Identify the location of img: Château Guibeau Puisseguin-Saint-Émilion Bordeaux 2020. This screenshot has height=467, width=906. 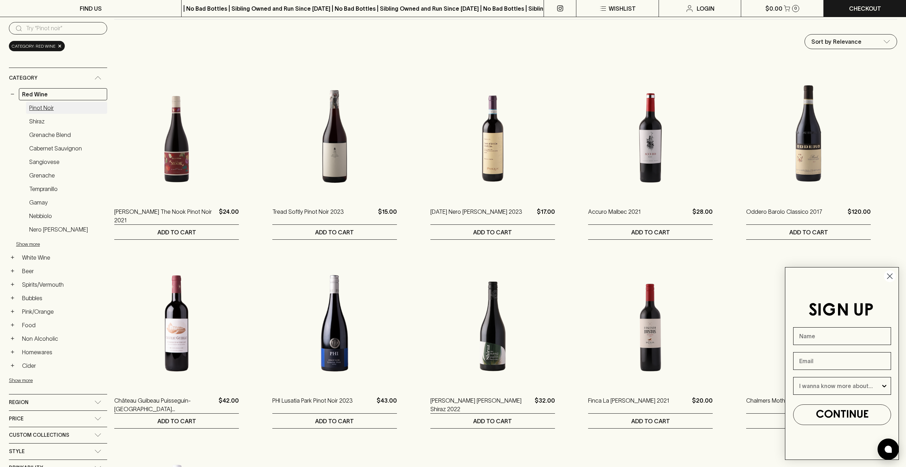
(177, 324).